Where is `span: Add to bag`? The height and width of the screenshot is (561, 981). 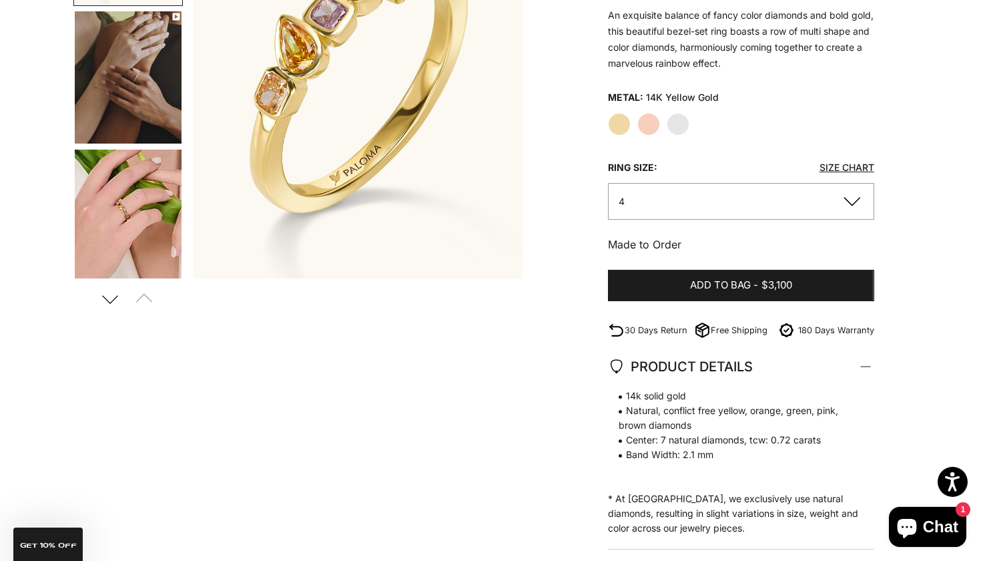 span: Add to bag is located at coordinates (720, 285).